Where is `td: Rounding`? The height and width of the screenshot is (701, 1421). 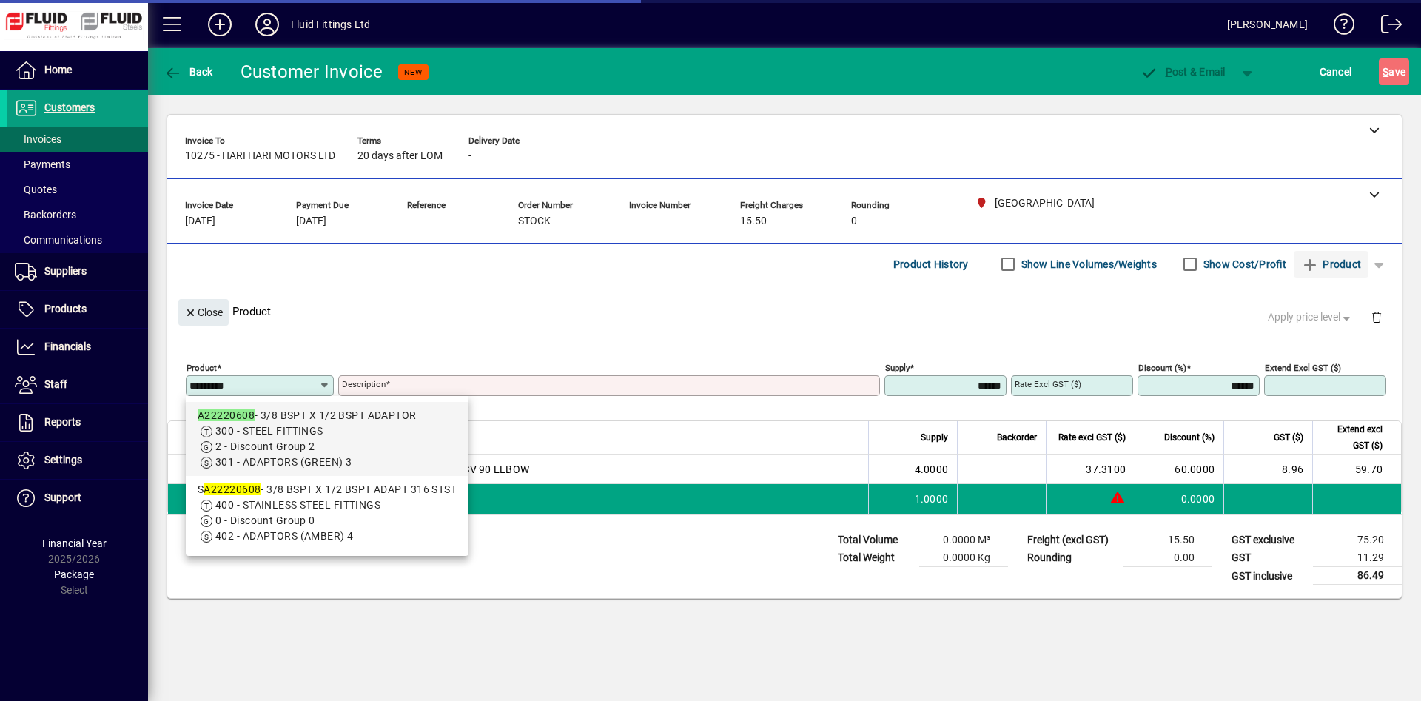
td: Rounding is located at coordinates (1071, 558).